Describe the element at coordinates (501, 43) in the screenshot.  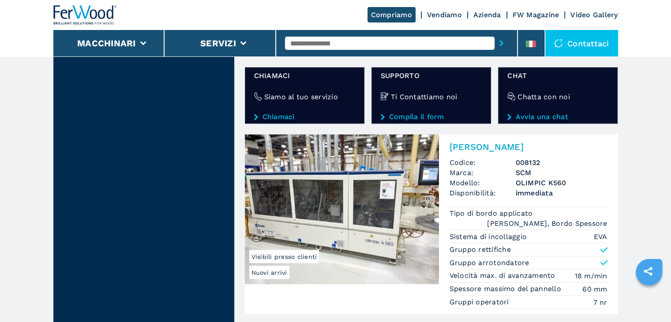
I see `button: submit-button` at that location.